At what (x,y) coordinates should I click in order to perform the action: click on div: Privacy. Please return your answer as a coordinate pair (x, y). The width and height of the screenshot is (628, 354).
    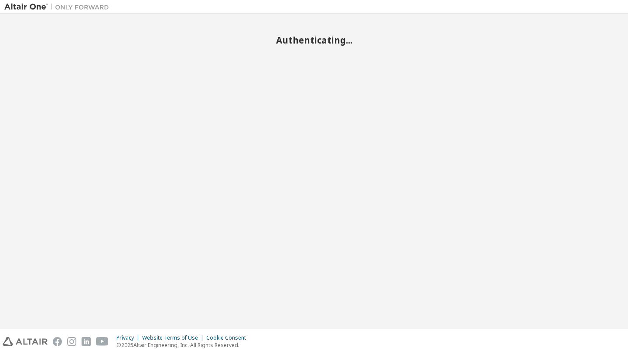
    Looking at the image, I should click on (129, 338).